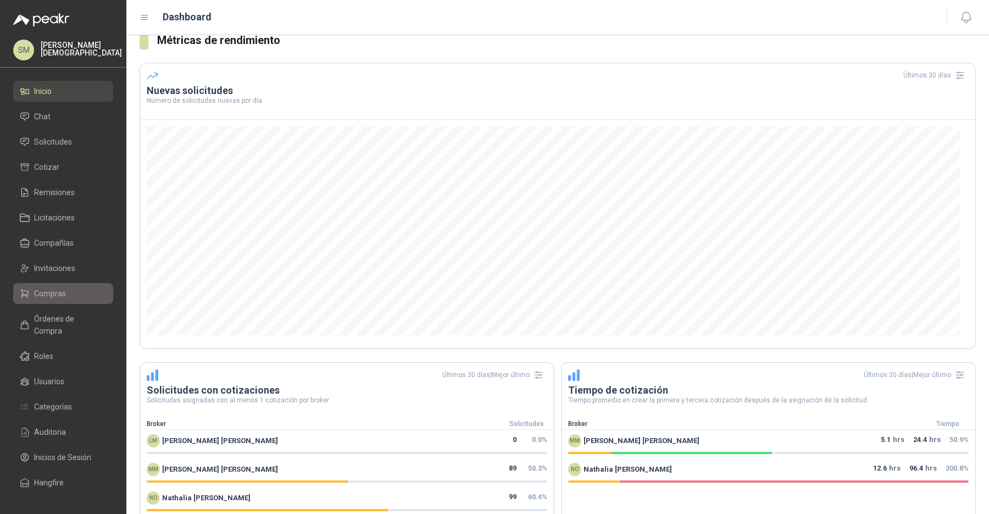  Describe the element at coordinates (539, 439) in the screenshot. I see `span: 0.0 %` at that location.